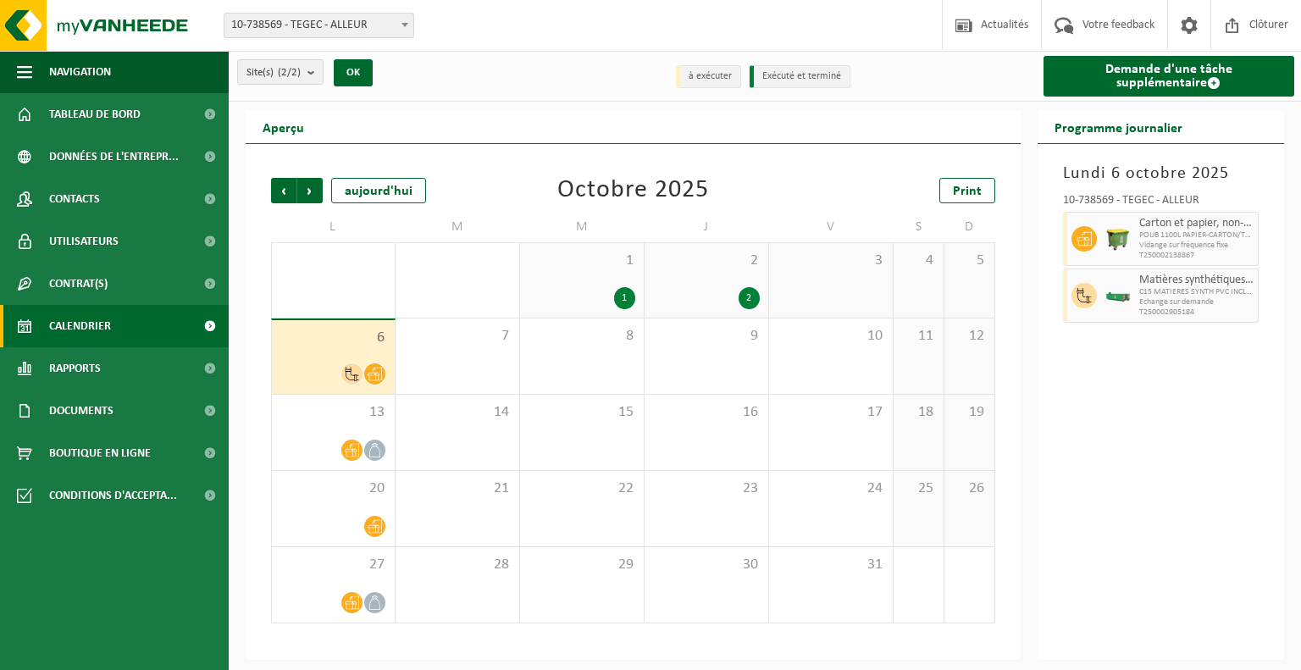  Describe the element at coordinates (333, 565) in the screenshot. I see `span: 27` at that location.